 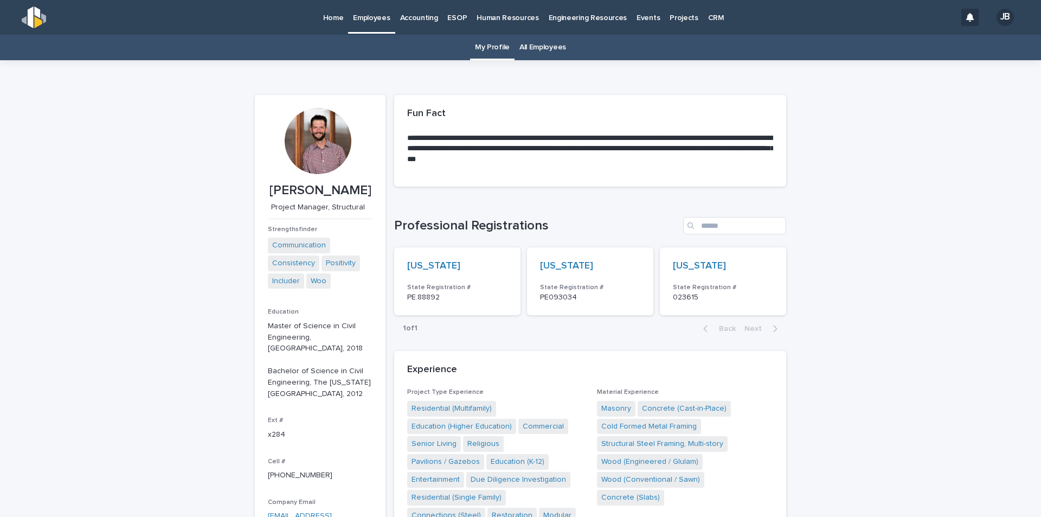 I want to click on a: My Profile, so click(x=492, y=47).